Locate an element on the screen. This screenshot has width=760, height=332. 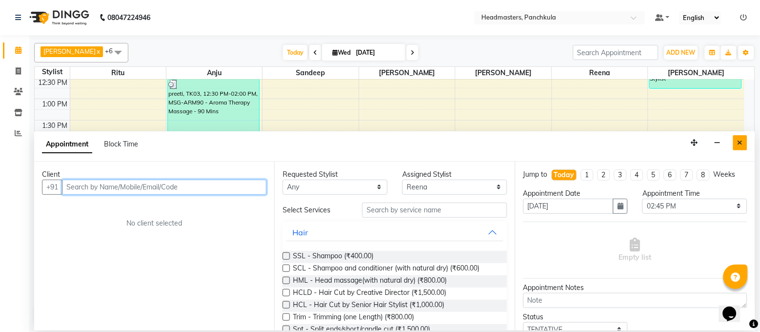
button: Close is located at coordinates (740, 143).